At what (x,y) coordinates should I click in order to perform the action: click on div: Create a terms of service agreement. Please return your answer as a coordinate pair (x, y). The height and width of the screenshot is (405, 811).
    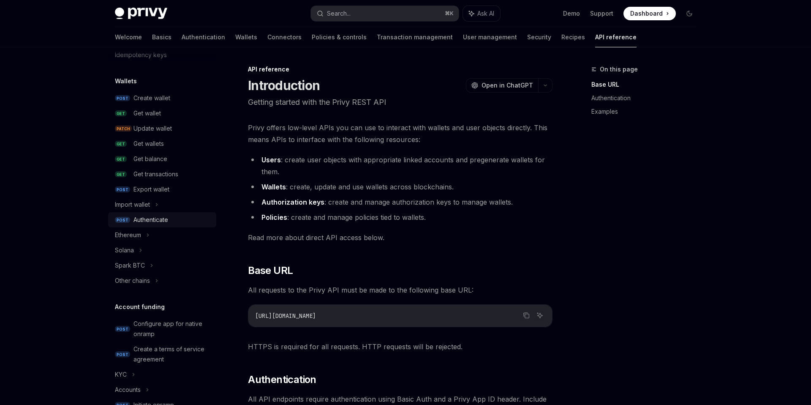
    Looking at the image, I should click on (172, 354).